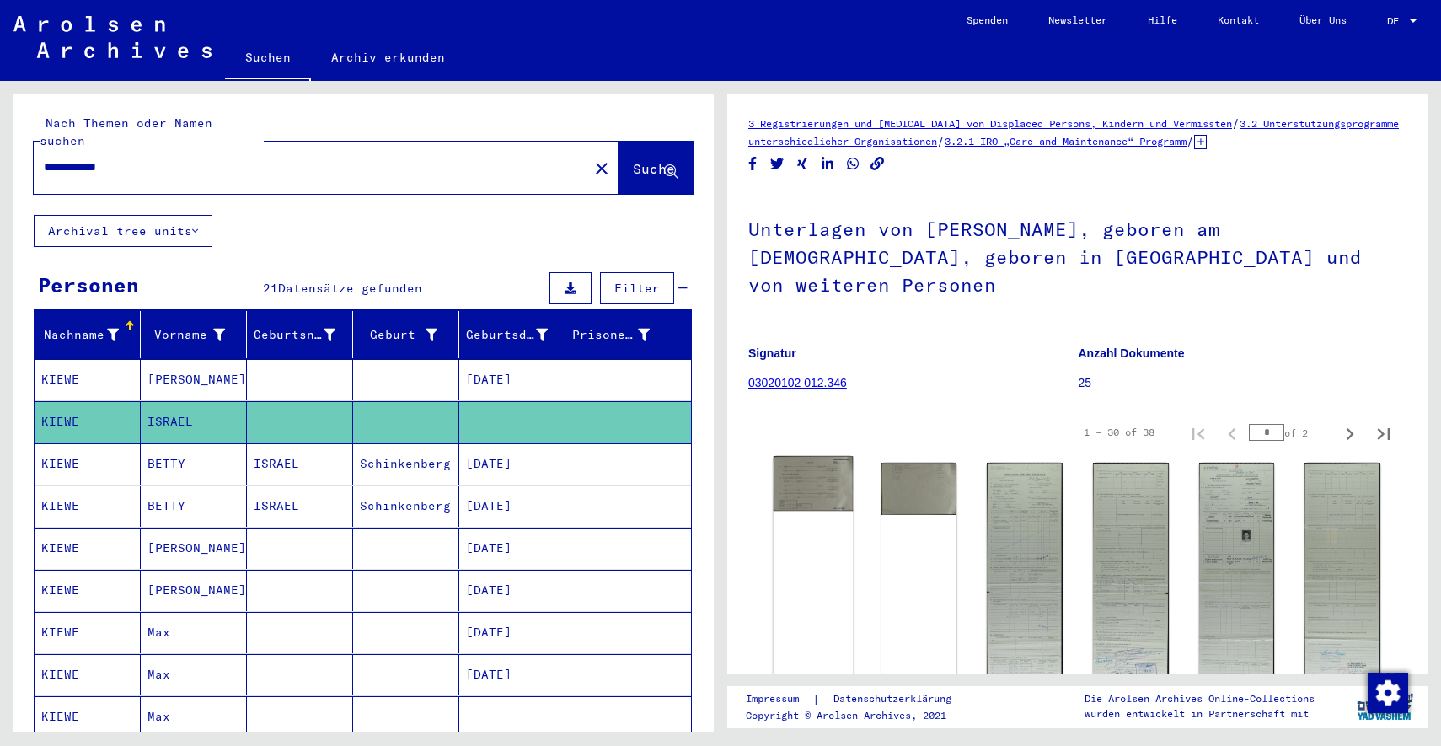 The image size is (1441, 746). Describe the element at coordinates (194, 335) in the screenshot. I see `mat-header-cell: Vorname` at that location.